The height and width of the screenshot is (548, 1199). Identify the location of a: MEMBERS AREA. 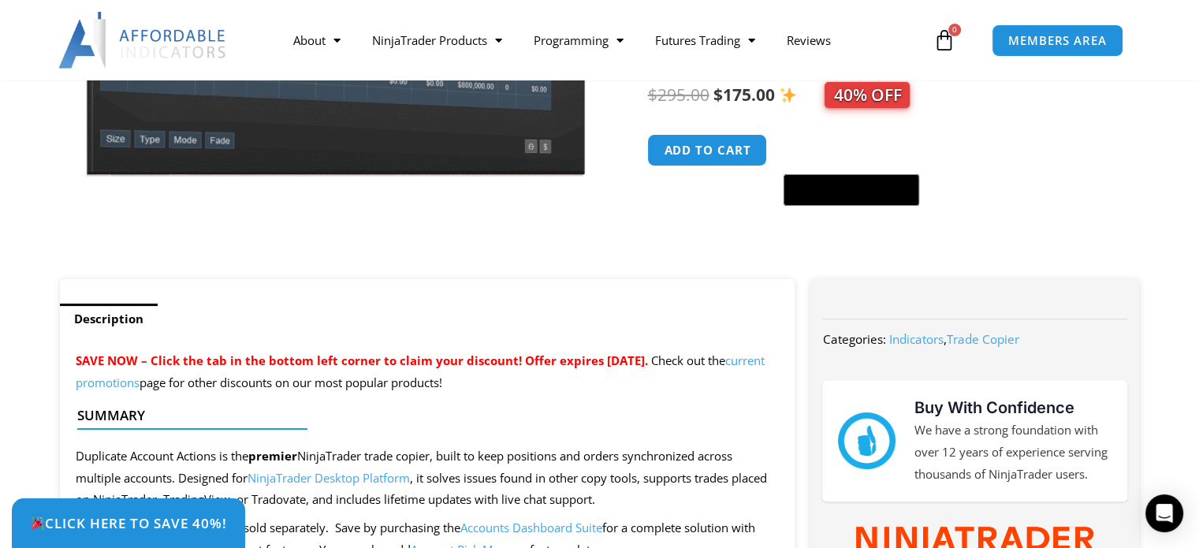
(1057, 40).